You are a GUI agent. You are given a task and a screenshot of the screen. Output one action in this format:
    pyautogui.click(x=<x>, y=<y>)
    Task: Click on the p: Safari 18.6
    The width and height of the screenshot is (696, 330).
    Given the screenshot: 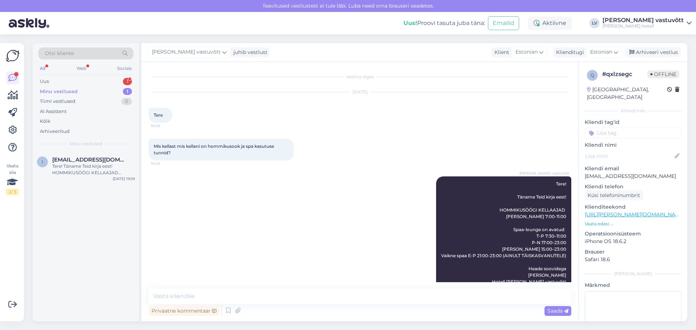 What is the action you would take?
    pyautogui.click(x=633, y=259)
    